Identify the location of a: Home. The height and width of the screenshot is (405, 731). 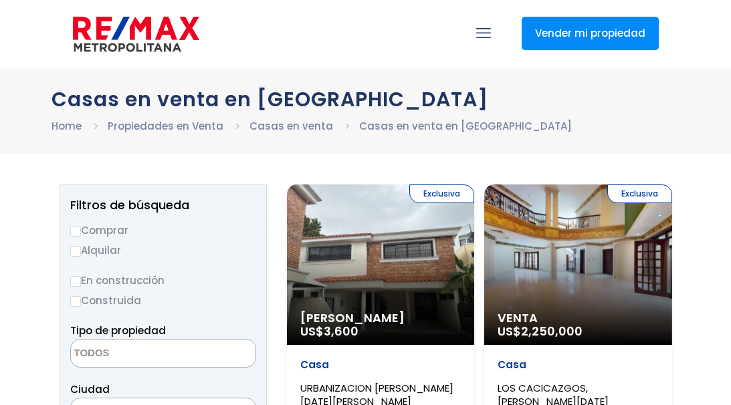
(66, 126).